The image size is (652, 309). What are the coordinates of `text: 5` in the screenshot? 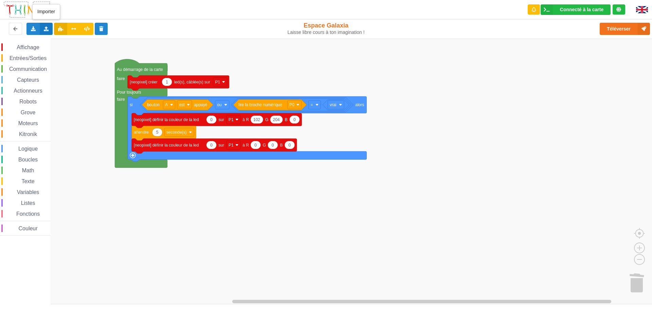 It's located at (157, 132).